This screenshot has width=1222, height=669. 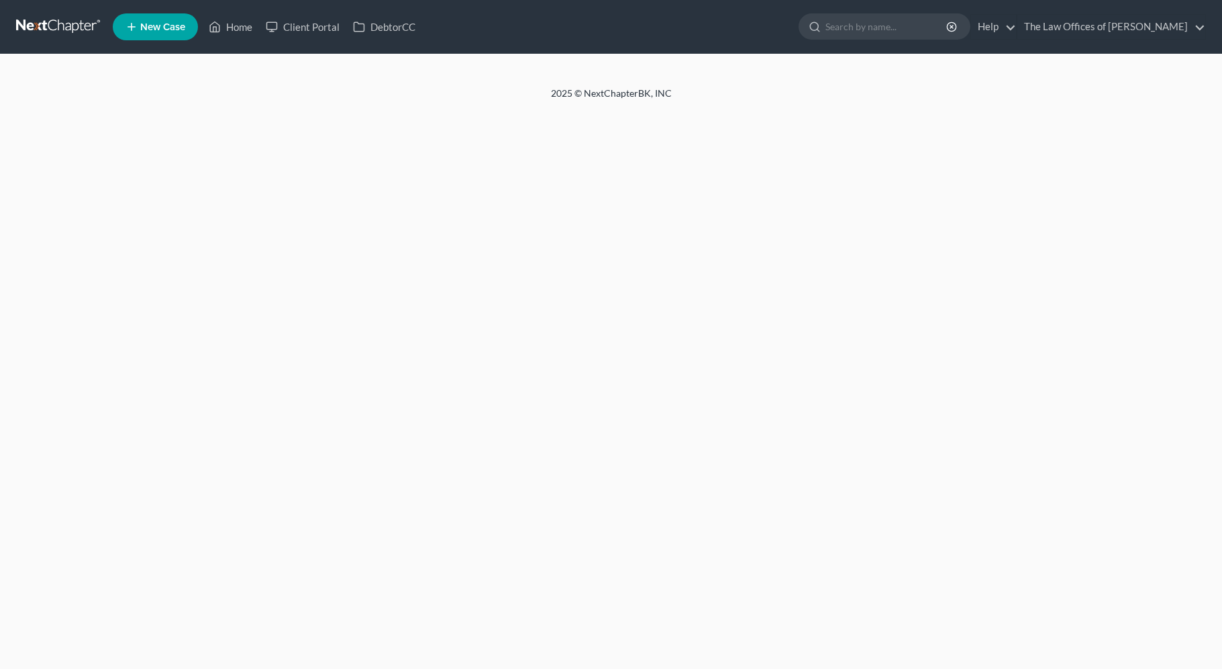 I want to click on a: Client Portal, so click(x=303, y=27).